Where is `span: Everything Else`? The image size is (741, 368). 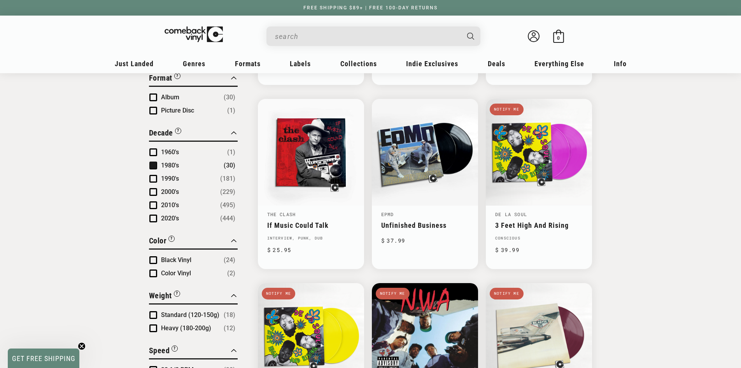 span: Everything Else is located at coordinates (560, 63).